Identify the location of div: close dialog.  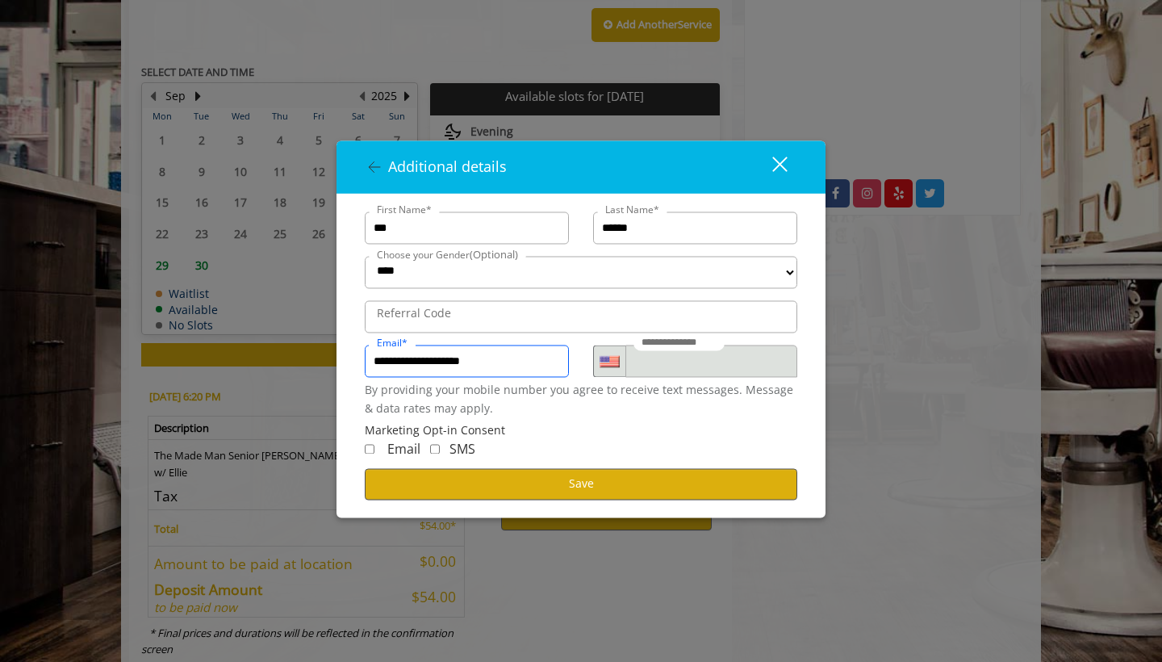
(770, 167).